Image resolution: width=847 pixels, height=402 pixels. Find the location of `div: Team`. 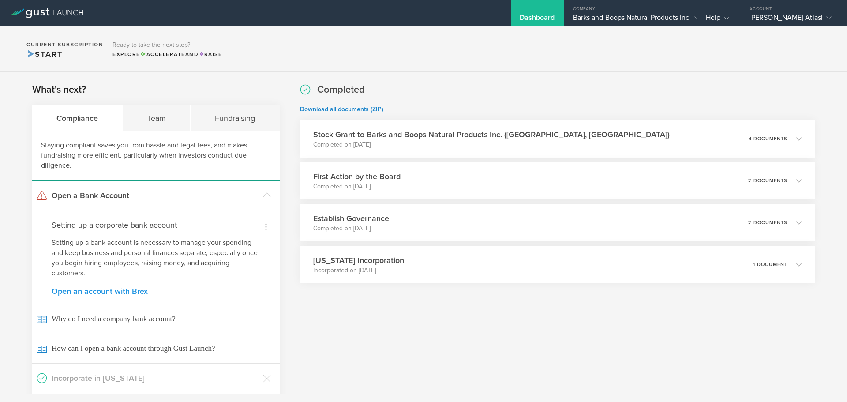

div: Team is located at coordinates (157, 118).